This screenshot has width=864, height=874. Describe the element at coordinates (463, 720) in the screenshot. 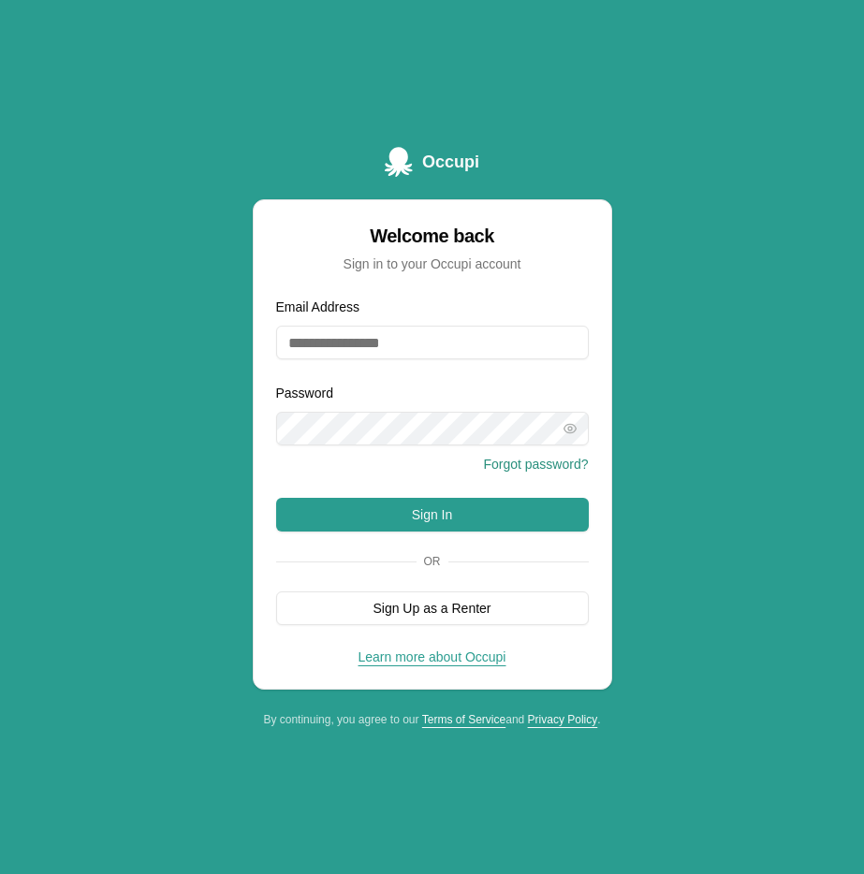

I see `a: Terms of Service` at that location.